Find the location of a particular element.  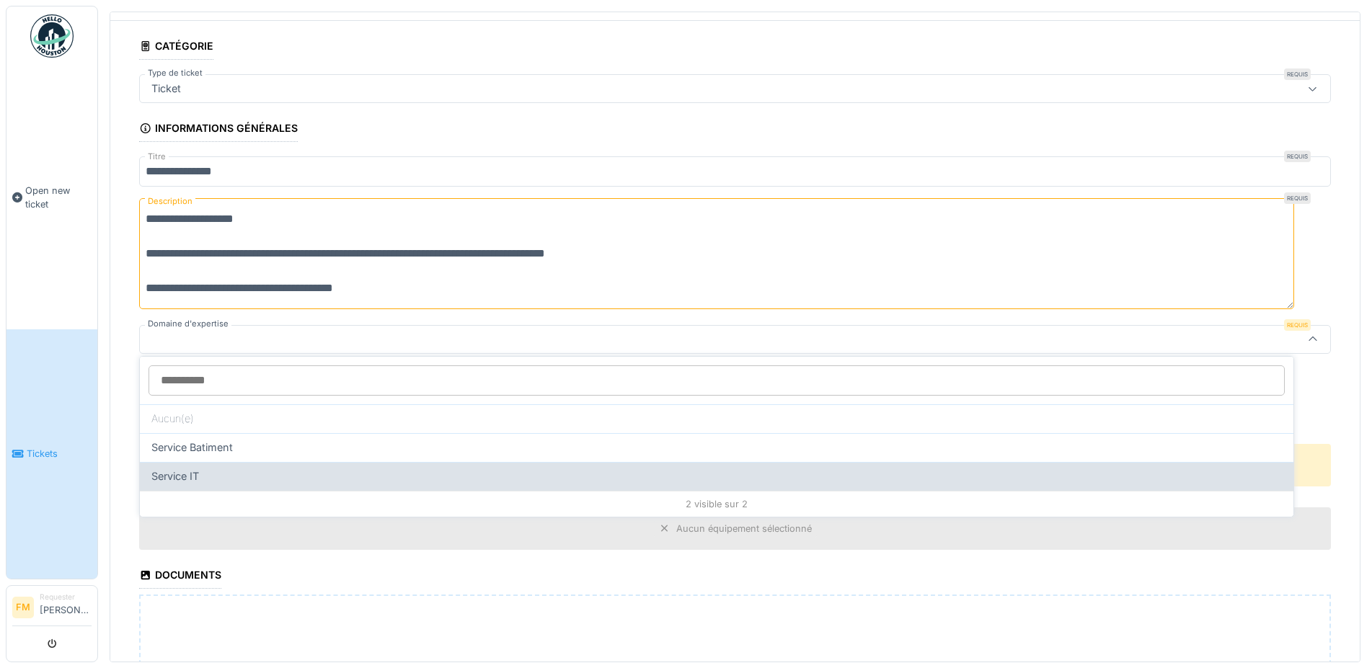

div: Aucun équipement sélectionné is located at coordinates (744, 528).